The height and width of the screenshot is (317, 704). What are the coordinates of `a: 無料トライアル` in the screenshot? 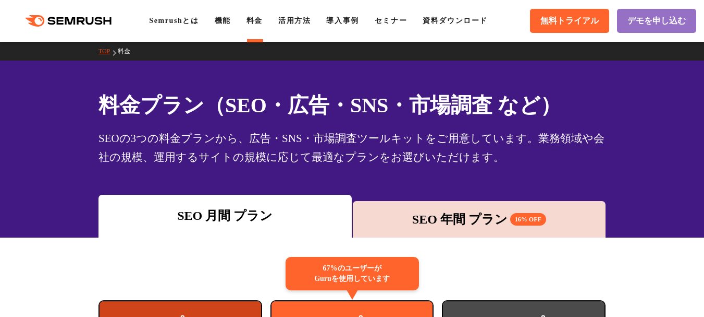 It's located at (570, 21).